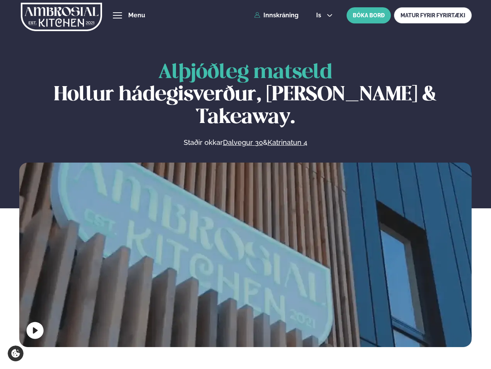 The image size is (491, 369). Describe the element at coordinates (287, 143) in the screenshot. I see `a: Katrinatun 4` at that location.